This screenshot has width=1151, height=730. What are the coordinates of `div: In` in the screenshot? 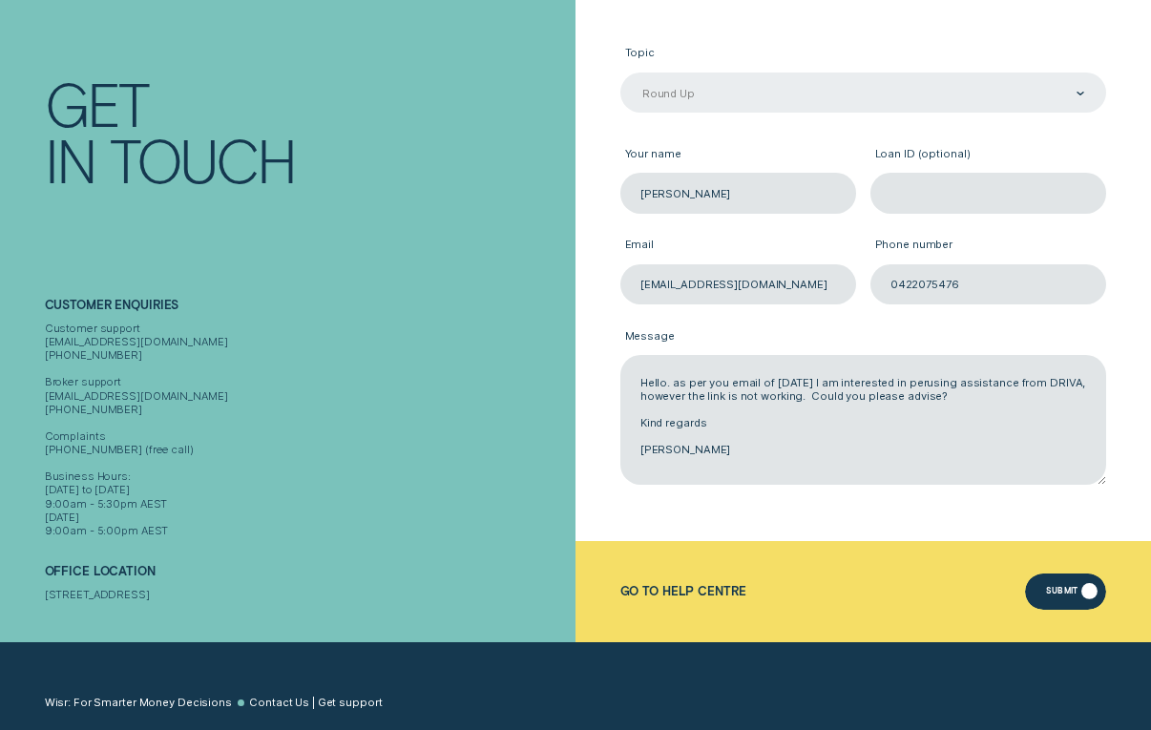 It's located at (70, 159).